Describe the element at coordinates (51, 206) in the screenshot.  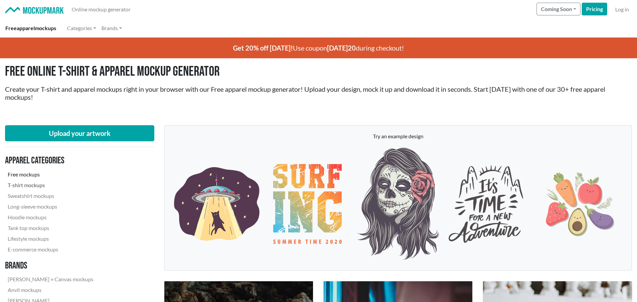
I see `a: Long-sleeve mockups` at that location.